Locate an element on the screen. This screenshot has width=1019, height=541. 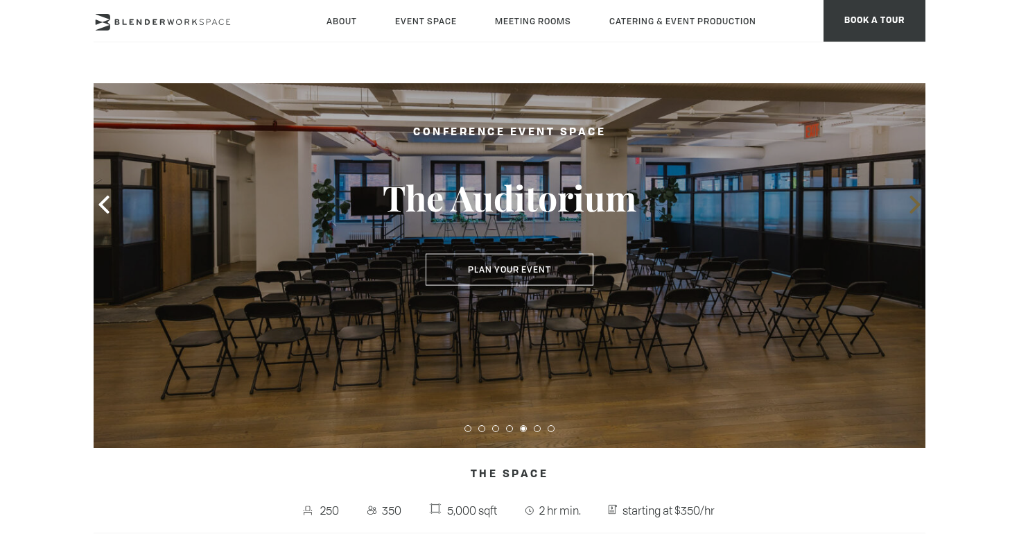
span: 250 is located at coordinates (329, 510).